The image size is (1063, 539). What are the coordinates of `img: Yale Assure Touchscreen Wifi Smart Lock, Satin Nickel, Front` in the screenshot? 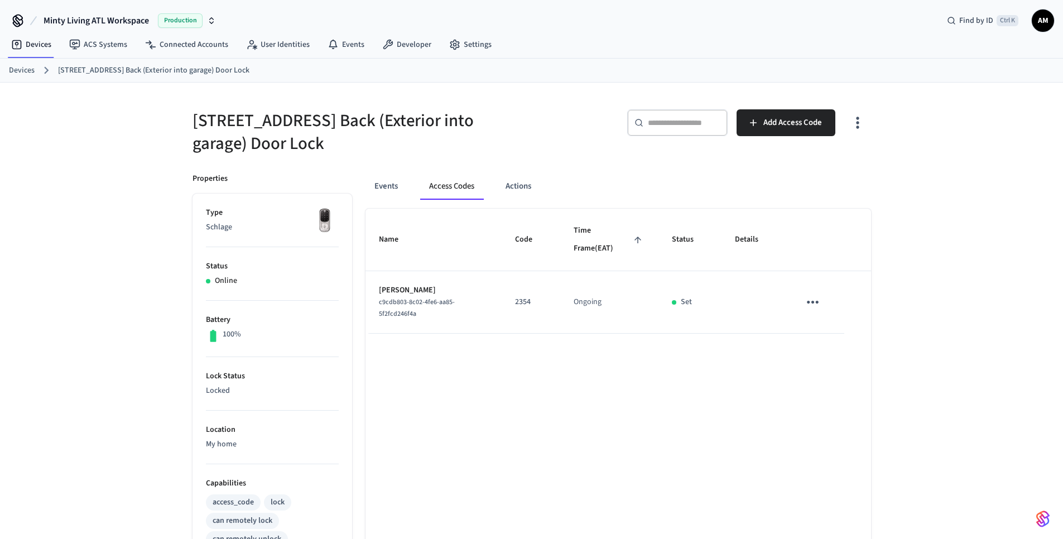 It's located at (325, 221).